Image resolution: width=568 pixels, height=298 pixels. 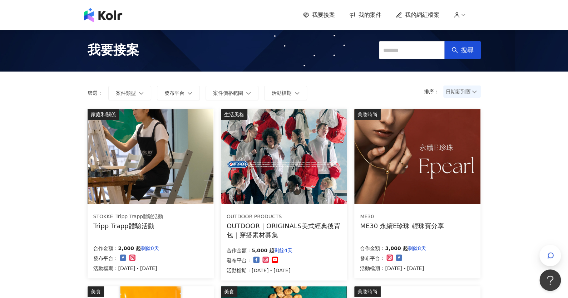 What do you see at coordinates (418, 15) in the screenshot?
I see `a: 我的網紅檔案` at bounding box center [418, 15].